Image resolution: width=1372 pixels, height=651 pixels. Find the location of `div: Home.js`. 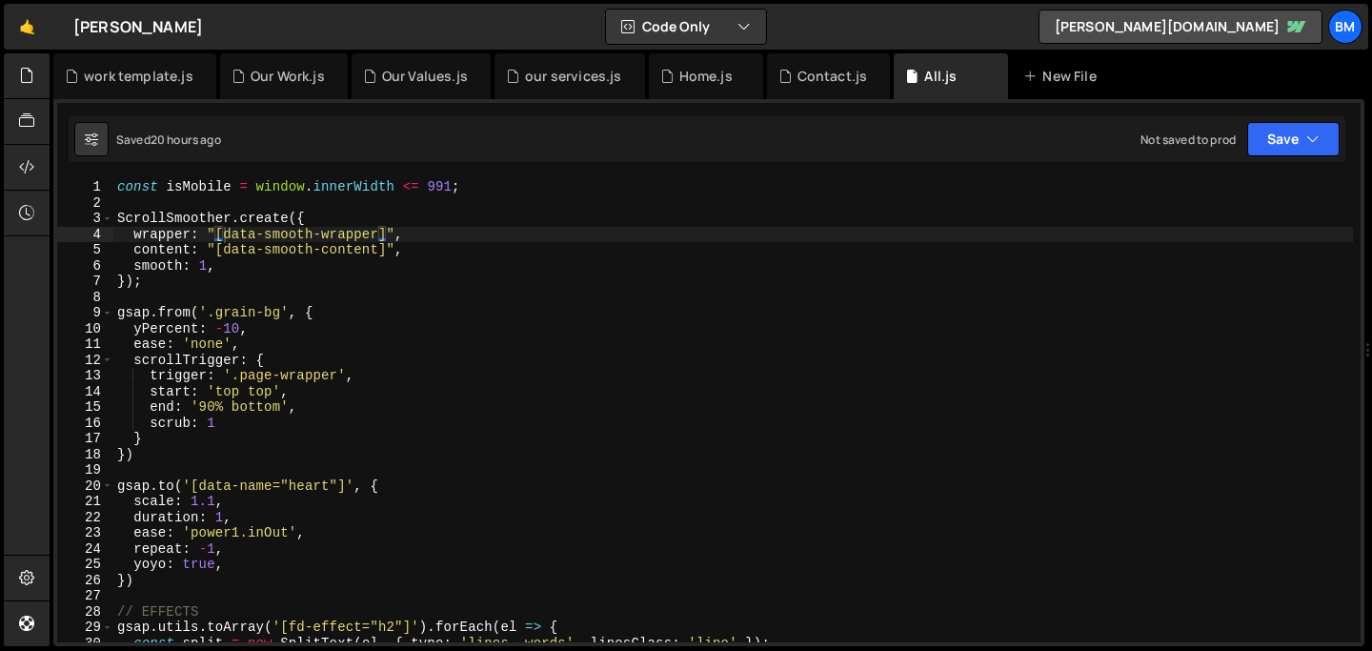

div: Home.js is located at coordinates (706, 76).